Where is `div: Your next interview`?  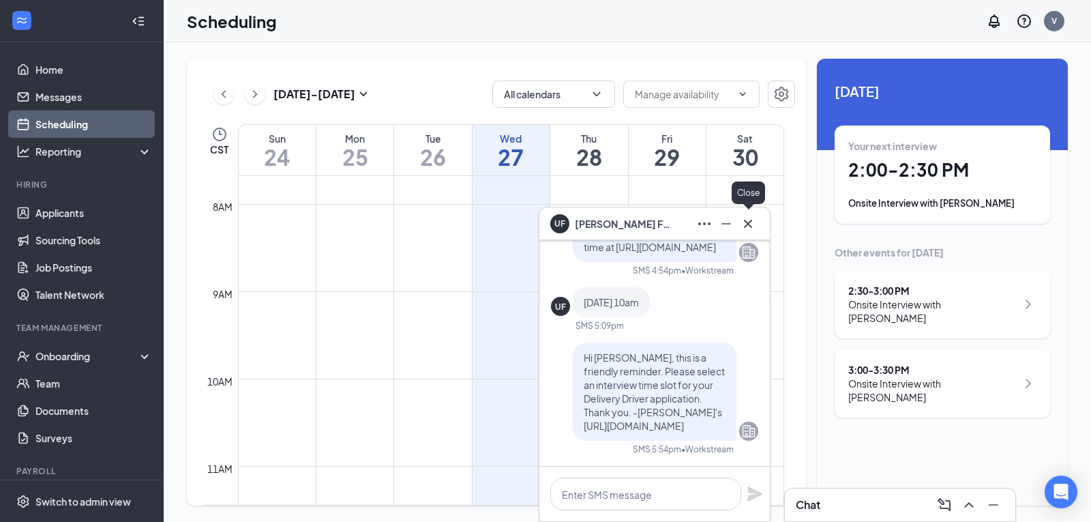
div: Your next interview is located at coordinates (942, 146).